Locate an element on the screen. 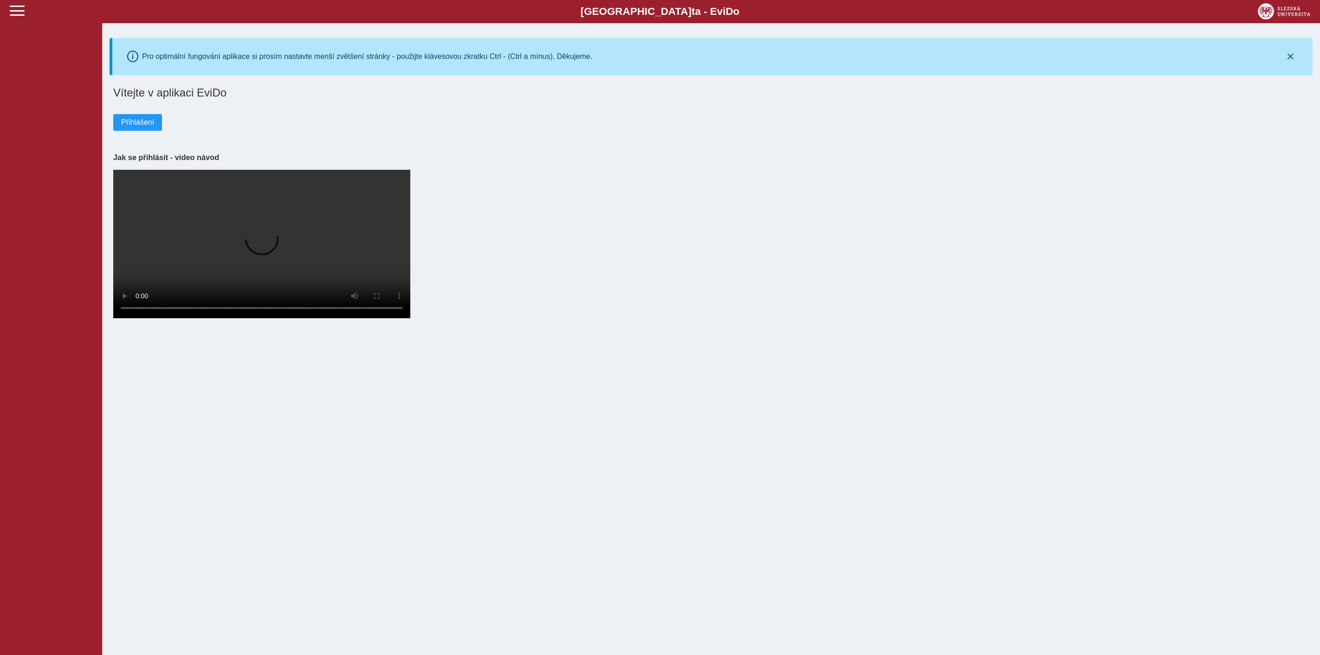 This screenshot has height=655, width=1320. span: t is located at coordinates (693, 11).